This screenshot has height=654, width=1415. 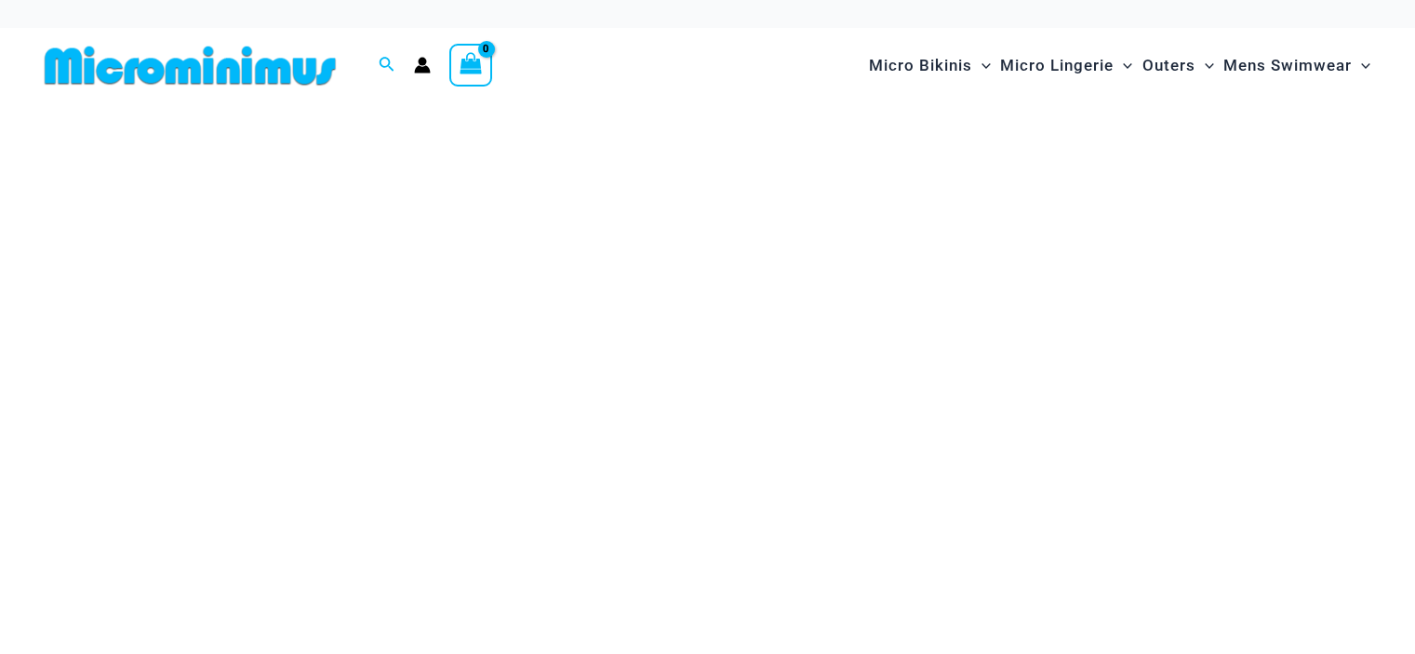 What do you see at coordinates (929, 65) in the screenshot?
I see `a: Micro BikinisMenu ToggleMenu Toggle` at bounding box center [929, 65].